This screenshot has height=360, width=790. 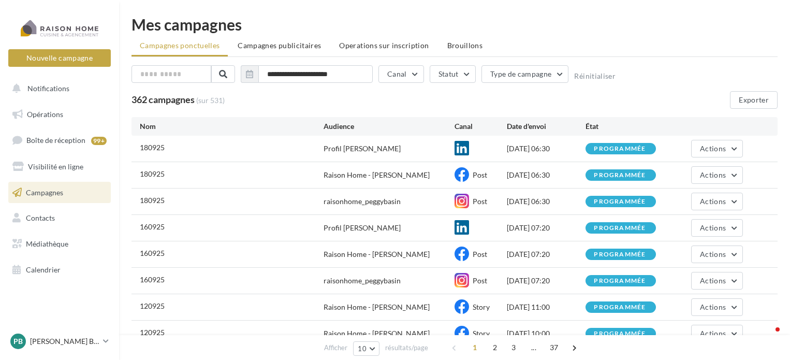 What do you see at coordinates (210, 100) in the screenshot?
I see `span: (sur 531)` at bounding box center [210, 100].